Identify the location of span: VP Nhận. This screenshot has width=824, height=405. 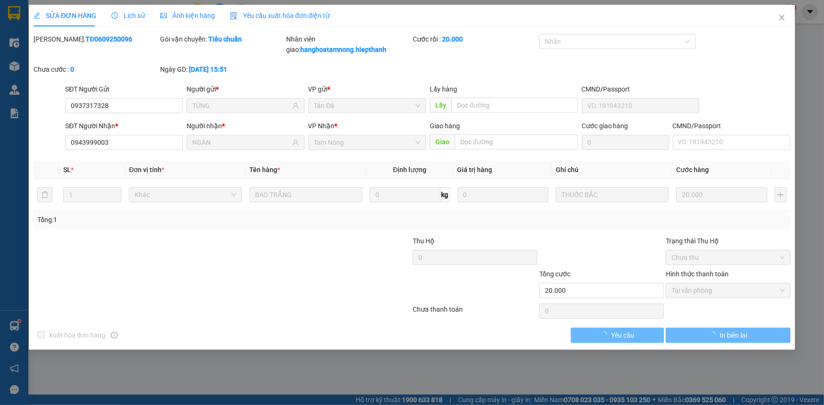
(321, 126).